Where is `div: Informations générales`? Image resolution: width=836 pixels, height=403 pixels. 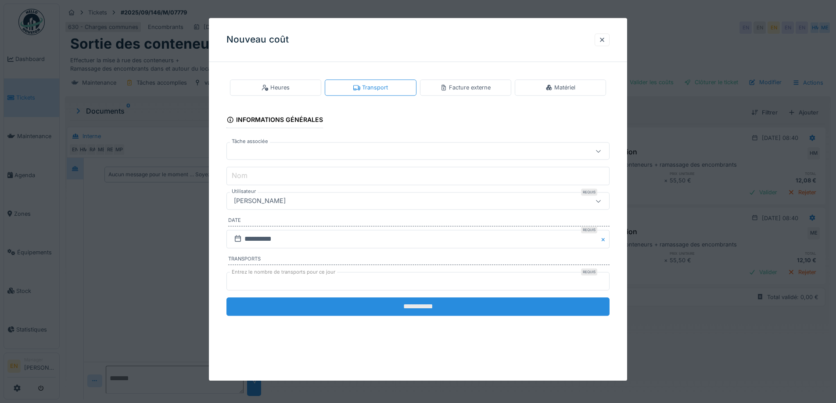
div: Informations générales is located at coordinates (275, 121).